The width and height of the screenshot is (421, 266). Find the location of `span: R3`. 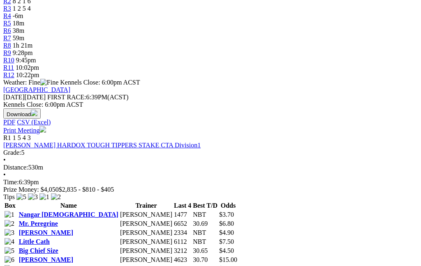

span: R3 is located at coordinates (7, 8).